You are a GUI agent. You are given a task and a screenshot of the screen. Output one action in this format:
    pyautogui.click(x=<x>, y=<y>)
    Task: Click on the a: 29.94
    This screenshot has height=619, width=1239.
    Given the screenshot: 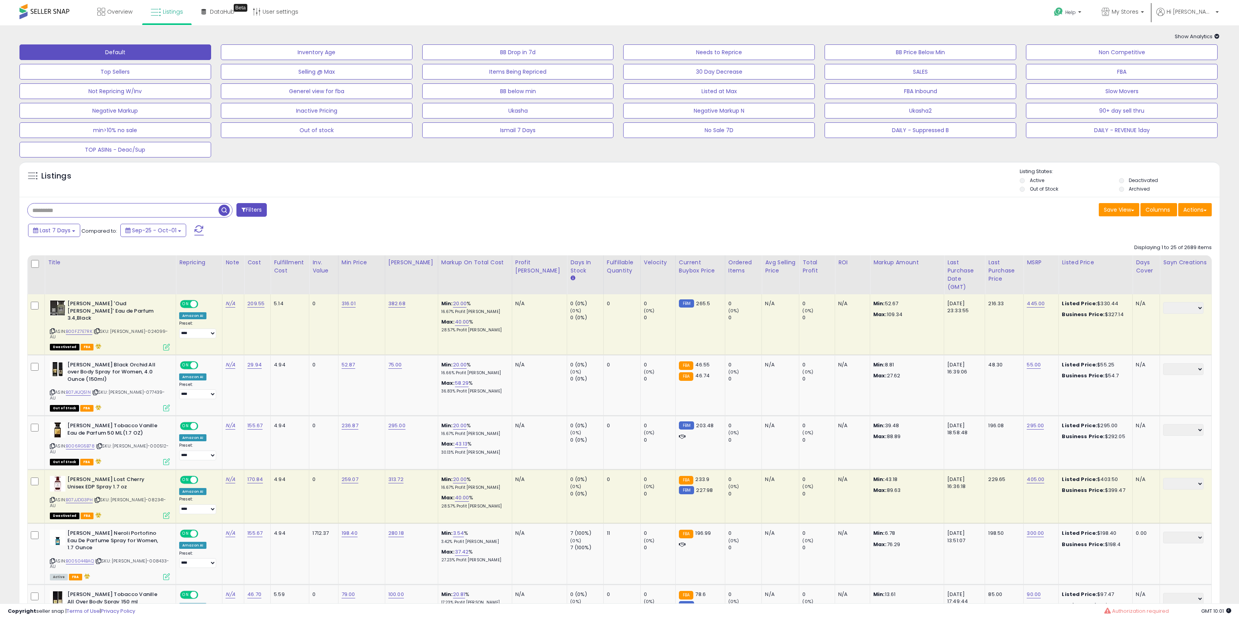 What is the action you would take?
    pyautogui.click(x=254, y=365)
    